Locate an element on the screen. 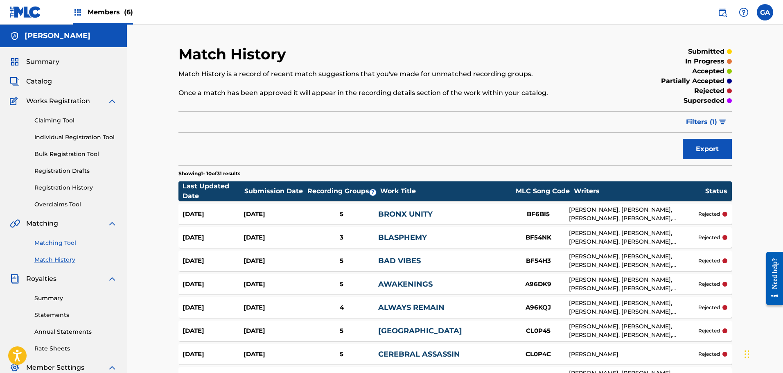 The image size is (783, 373). h5: Fernando Sierra is located at coordinates (57, 36).